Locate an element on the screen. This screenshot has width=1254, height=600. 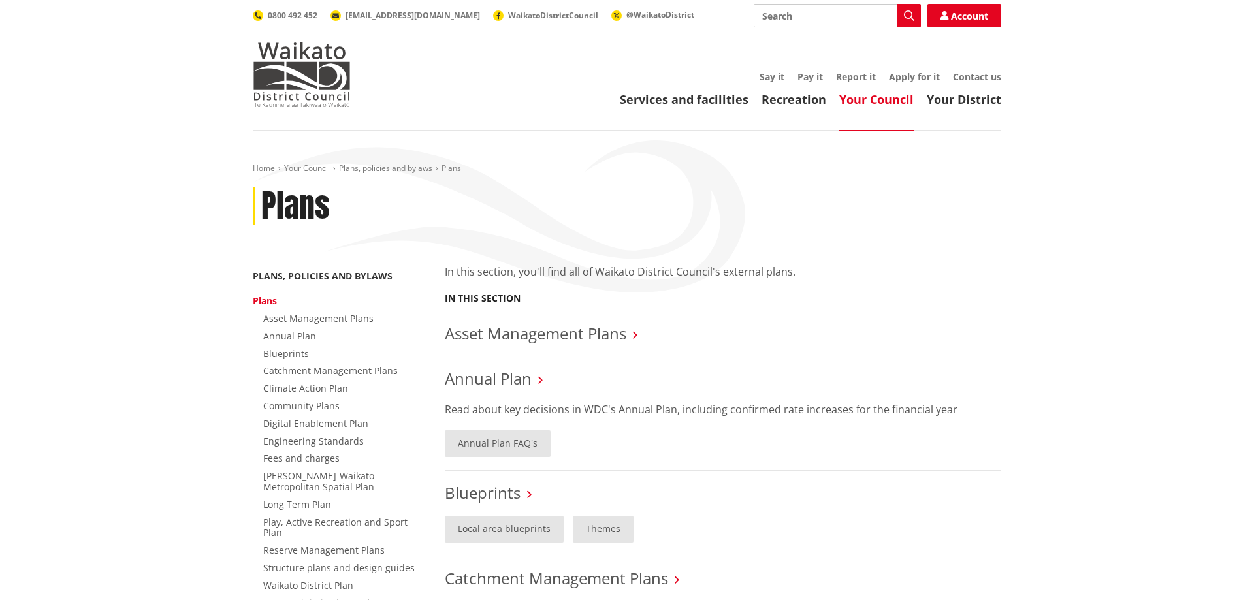
h1: Plans is located at coordinates (295, 206).